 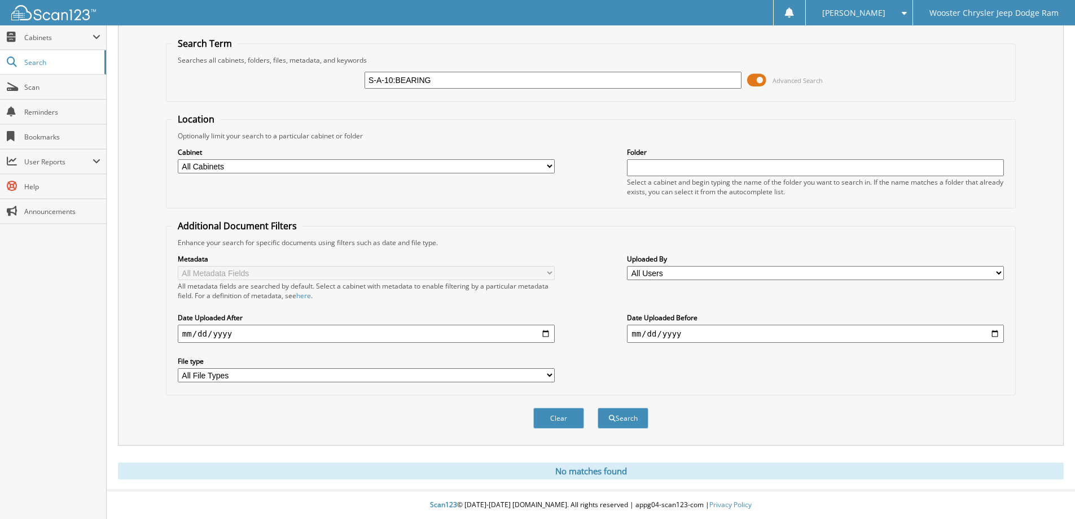 I want to click on label: Uploaded By, so click(x=816, y=258).